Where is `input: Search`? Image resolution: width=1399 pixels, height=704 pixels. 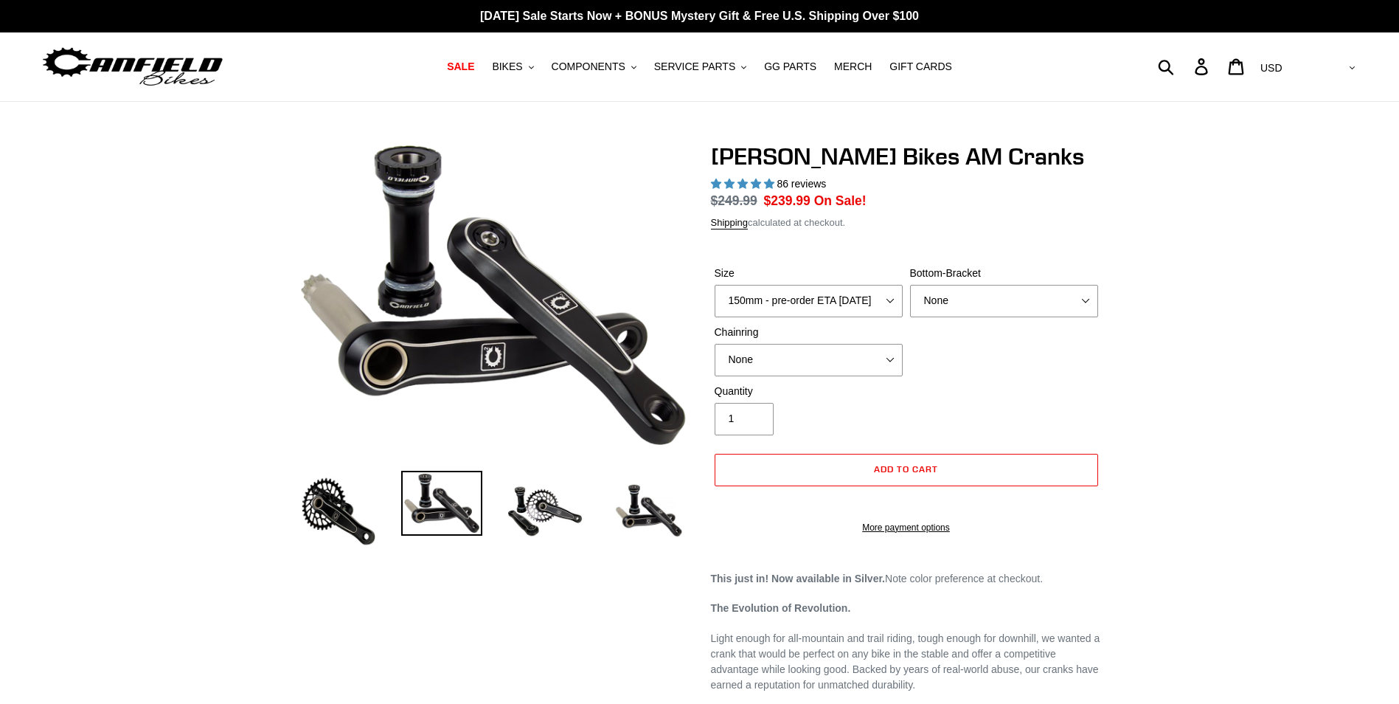
input: Search is located at coordinates (1185, 66).